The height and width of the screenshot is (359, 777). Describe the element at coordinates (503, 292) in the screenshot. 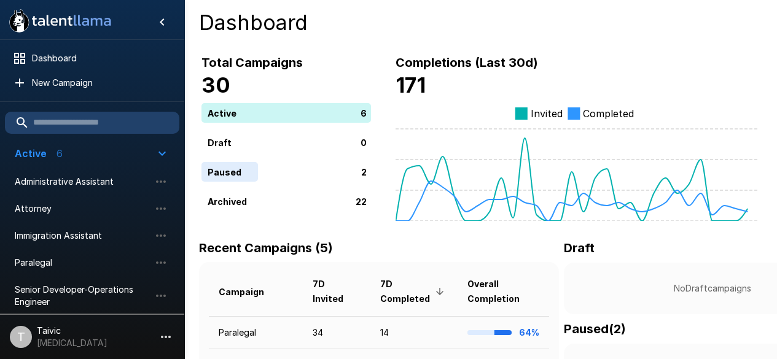

I see `span: Overall Completion` at that location.